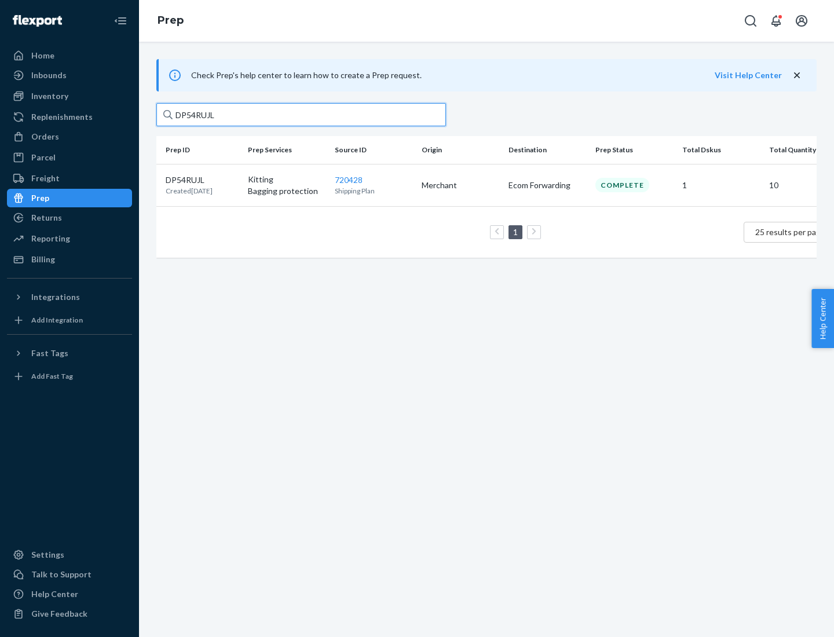  What do you see at coordinates (45, 178) in the screenshot?
I see `div: Freight` at bounding box center [45, 178].